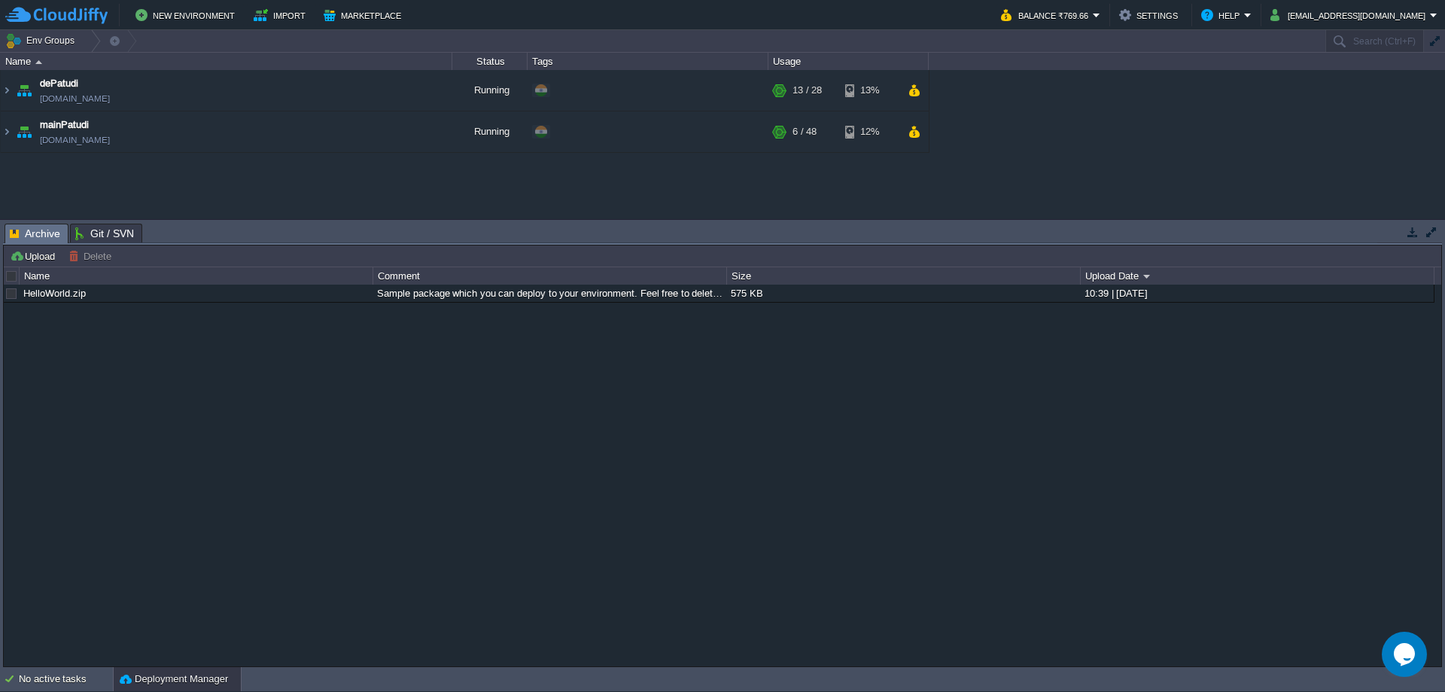 The height and width of the screenshot is (692, 1445). What do you see at coordinates (903, 293) in the screenshot?
I see `div: 575 KB` at bounding box center [903, 293].